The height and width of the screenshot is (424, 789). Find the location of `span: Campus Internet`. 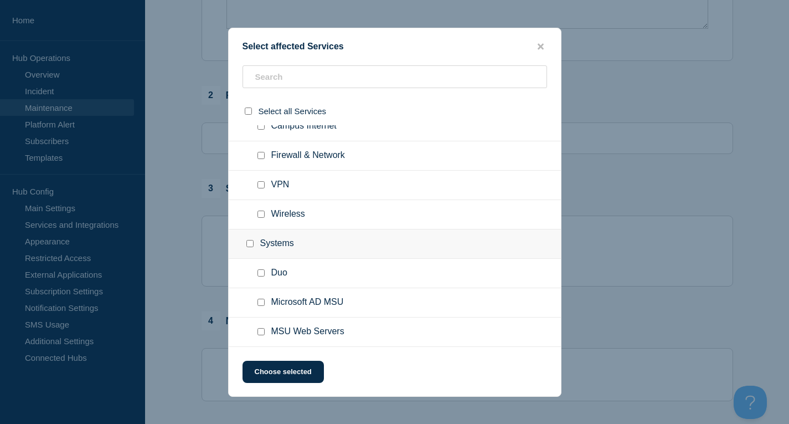

span: Campus Internet is located at coordinates (304, 126).